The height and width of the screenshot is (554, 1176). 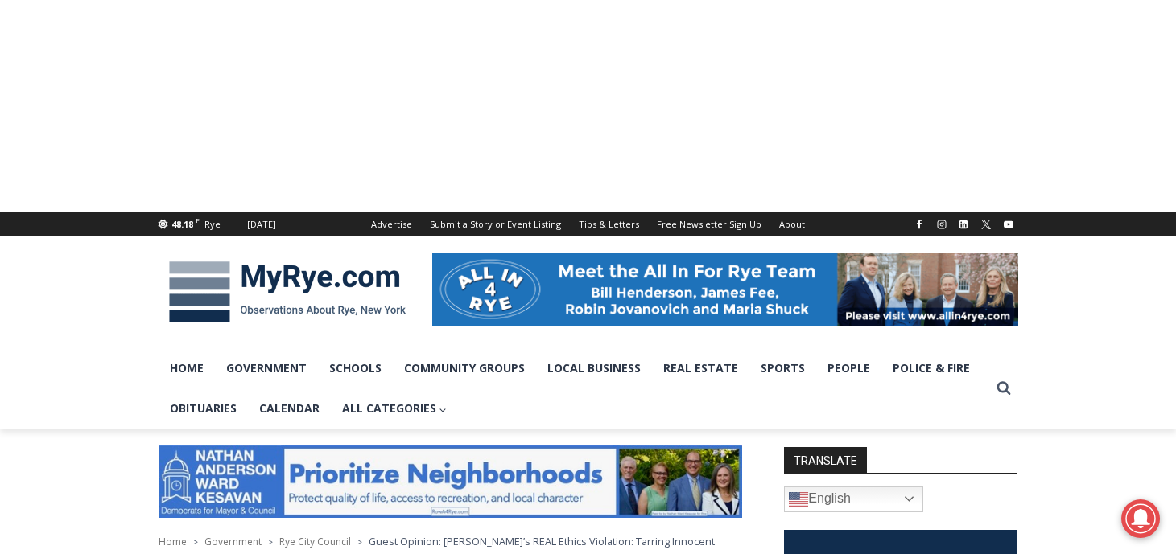 What do you see at coordinates (594, 369) in the screenshot?
I see `a: Local Business` at bounding box center [594, 369].